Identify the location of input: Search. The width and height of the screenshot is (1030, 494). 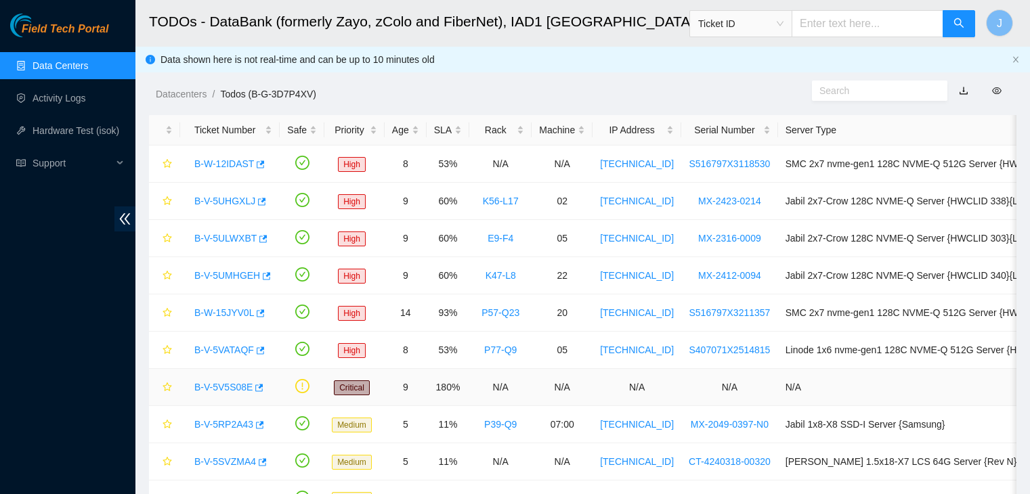
(874, 91).